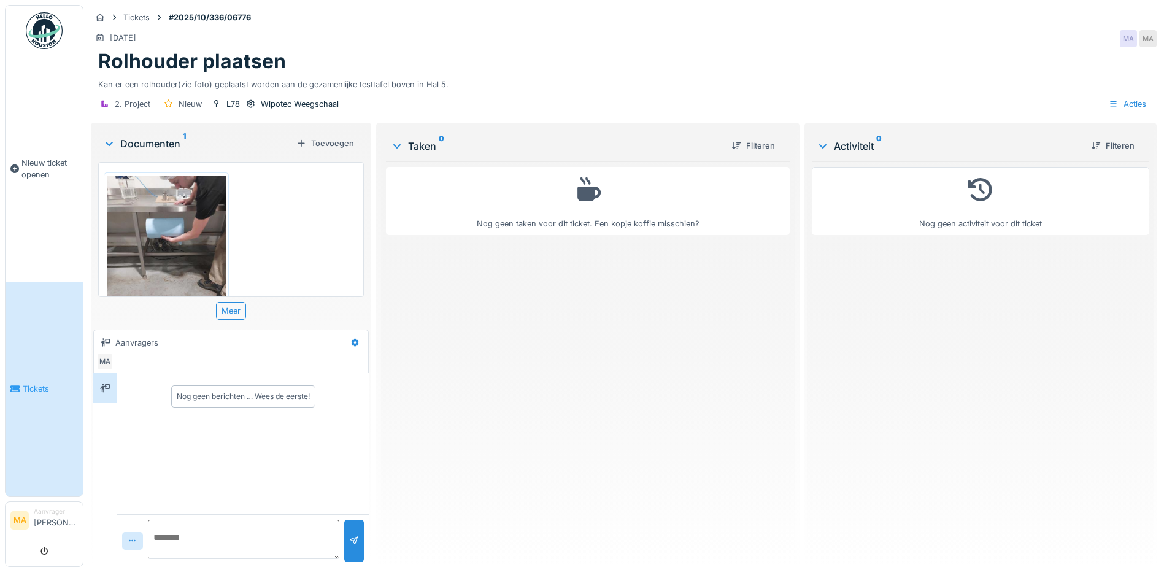 The height and width of the screenshot is (572, 1164). Describe the element at coordinates (137, 342) in the screenshot. I see `div: Aanvragers` at that location.